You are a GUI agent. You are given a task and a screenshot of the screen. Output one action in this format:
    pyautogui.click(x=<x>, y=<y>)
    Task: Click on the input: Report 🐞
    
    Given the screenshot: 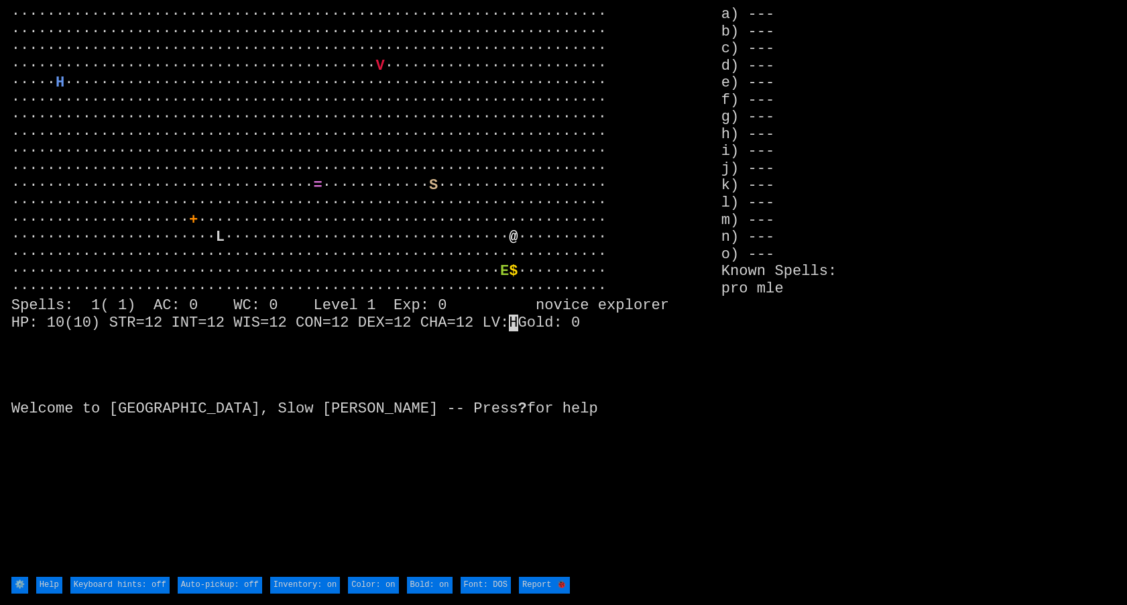 What is the action you would take?
    pyautogui.click(x=544, y=585)
    